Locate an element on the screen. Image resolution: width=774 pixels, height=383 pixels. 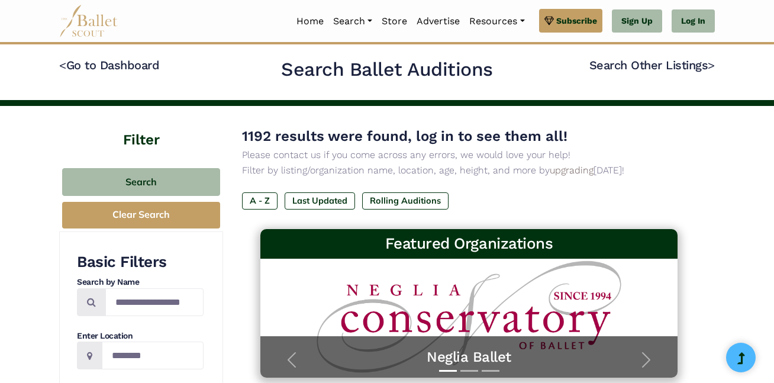
a: Neglia Ballet is located at coordinates (469, 357).